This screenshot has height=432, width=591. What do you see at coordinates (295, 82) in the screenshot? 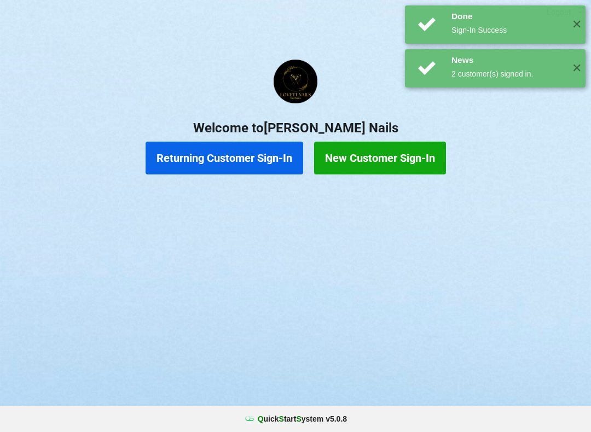
I see `img: Lovett1.png` at bounding box center [295, 82].